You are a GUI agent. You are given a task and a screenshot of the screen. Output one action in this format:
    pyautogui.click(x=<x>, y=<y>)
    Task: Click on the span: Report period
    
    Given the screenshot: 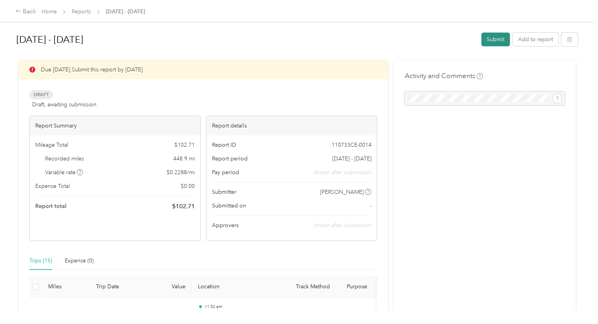 What is the action you would take?
    pyautogui.click(x=230, y=158)
    